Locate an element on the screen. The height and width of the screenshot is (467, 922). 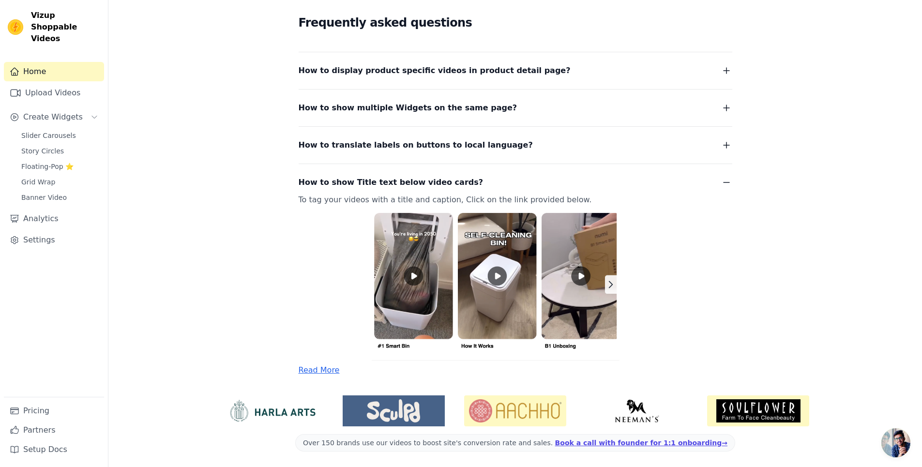
button: How to show Title text below video cards? is located at coordinates (515, 182).